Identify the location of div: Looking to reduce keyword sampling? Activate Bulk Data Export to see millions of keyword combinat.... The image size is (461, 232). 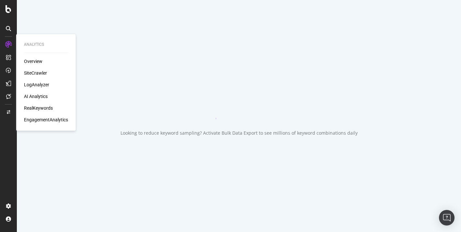
(239, 133).